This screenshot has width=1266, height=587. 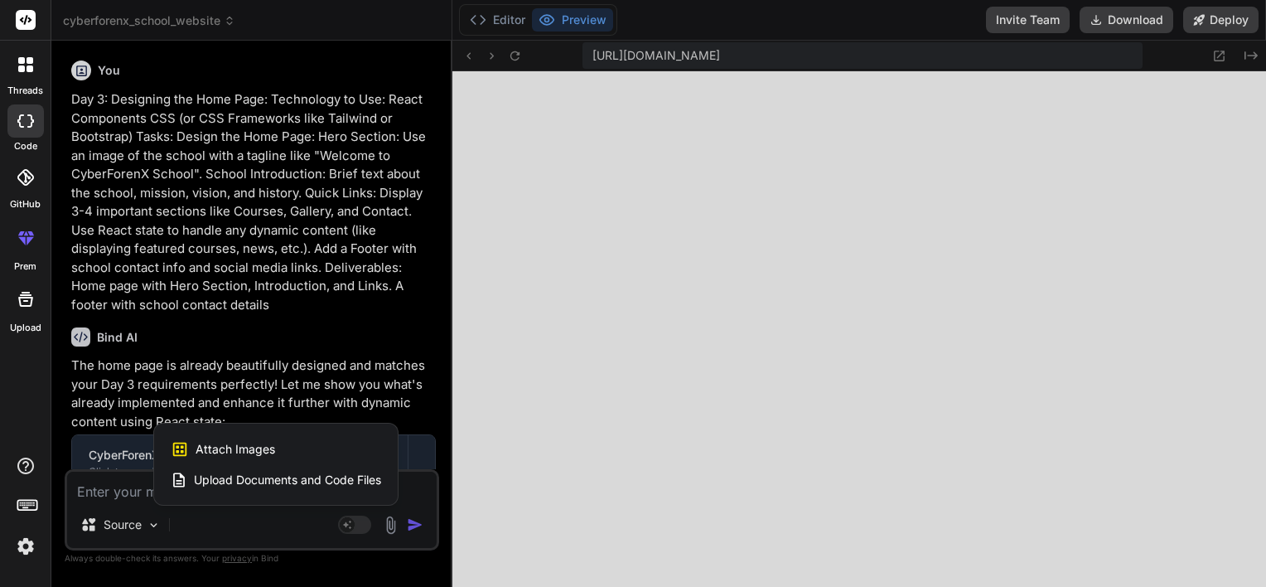 I want to click on img: settings, so click(x=26, y=546).